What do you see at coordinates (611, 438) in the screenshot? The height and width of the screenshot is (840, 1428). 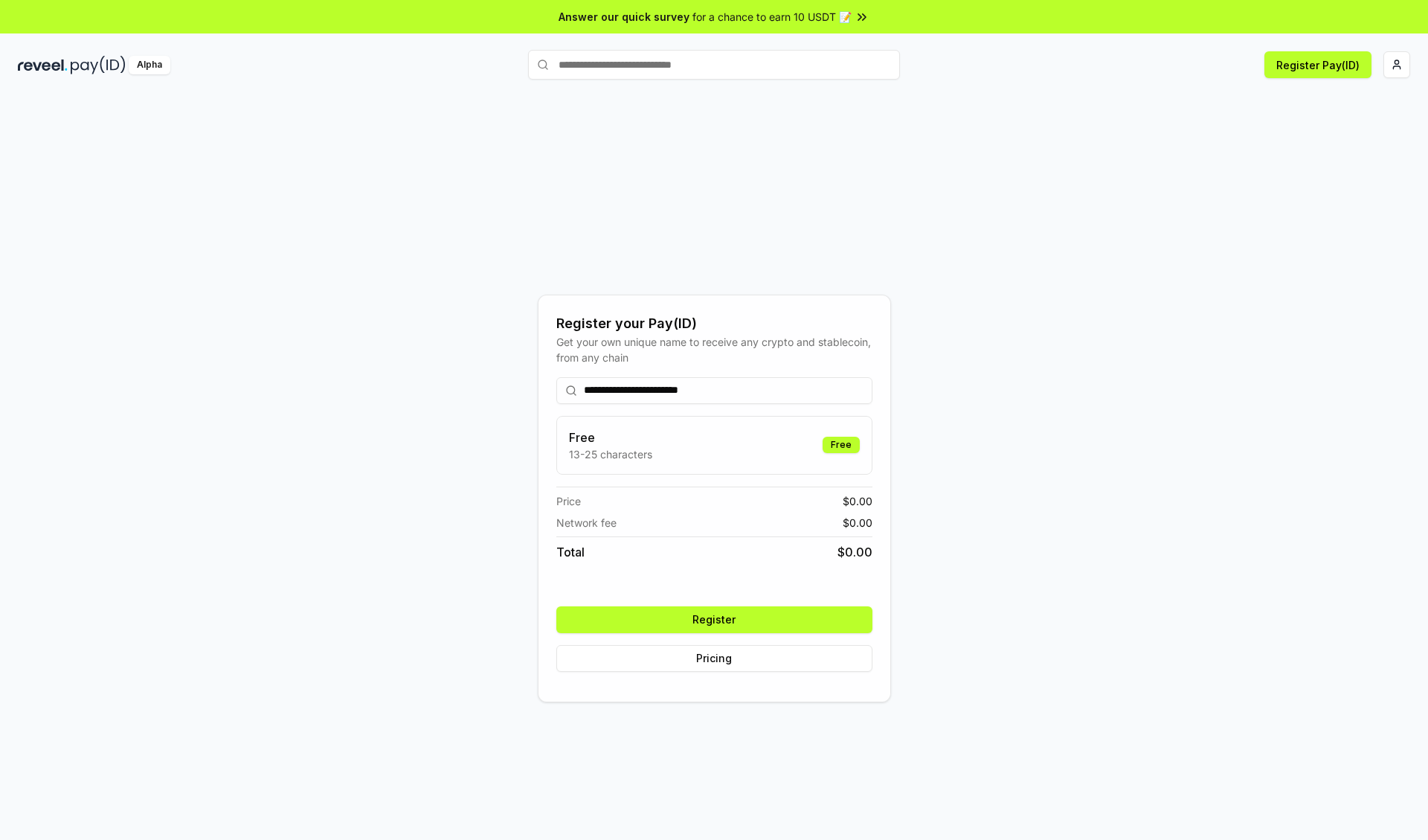 I see `h3: Free` at bounding box center [611, 438].